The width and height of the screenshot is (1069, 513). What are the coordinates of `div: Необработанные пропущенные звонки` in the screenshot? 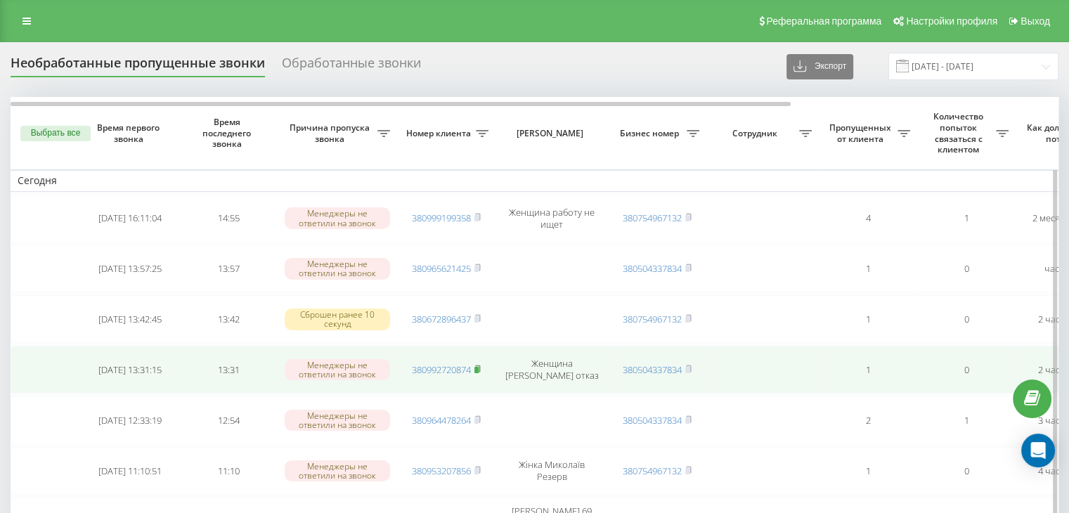 It's located at (138, 66).